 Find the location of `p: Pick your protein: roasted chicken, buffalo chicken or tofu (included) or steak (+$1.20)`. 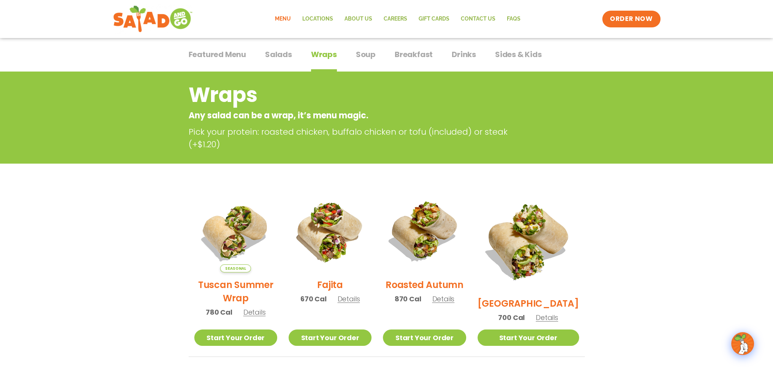

p: Pick your protein: roasted chicken, buffalo chicken or tofu (included) or steak (+$1.20) is located at coordinates (358, 138).